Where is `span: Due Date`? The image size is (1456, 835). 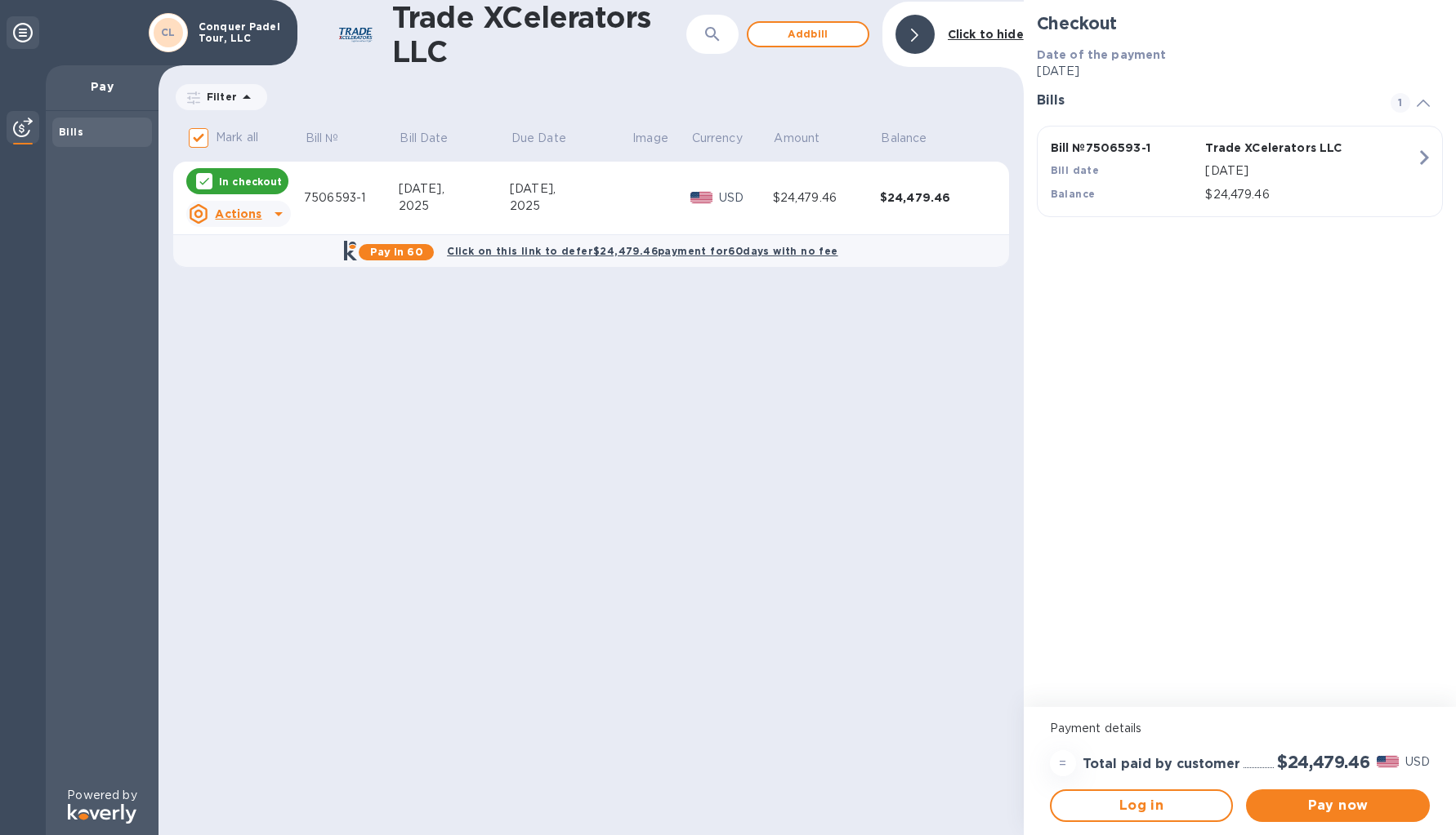
span: Due Date is located at coordinates (549, 138).